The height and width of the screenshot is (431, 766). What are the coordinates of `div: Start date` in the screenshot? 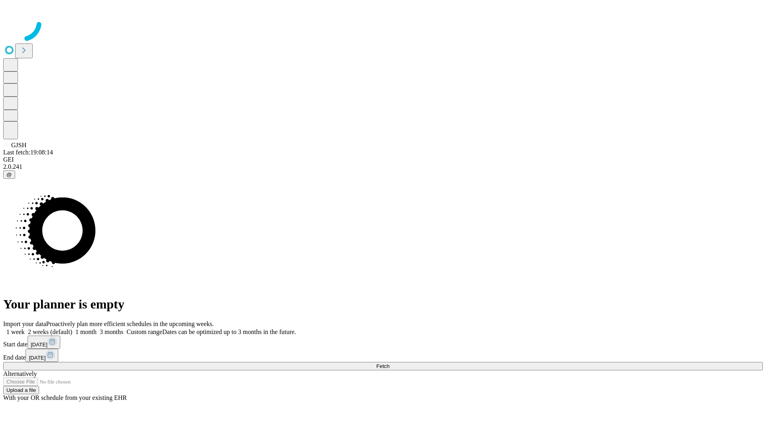 It's located at (383, 342).